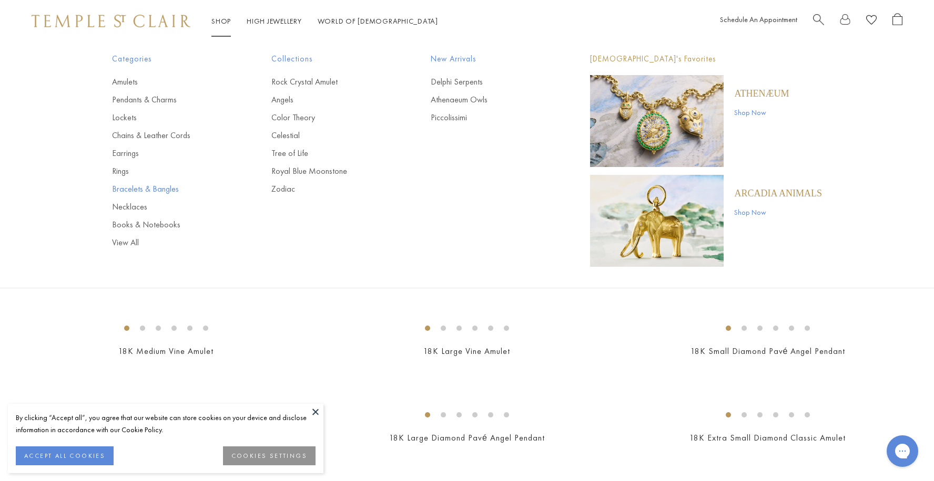  I want to click on a: Rings, so click(170, 171).